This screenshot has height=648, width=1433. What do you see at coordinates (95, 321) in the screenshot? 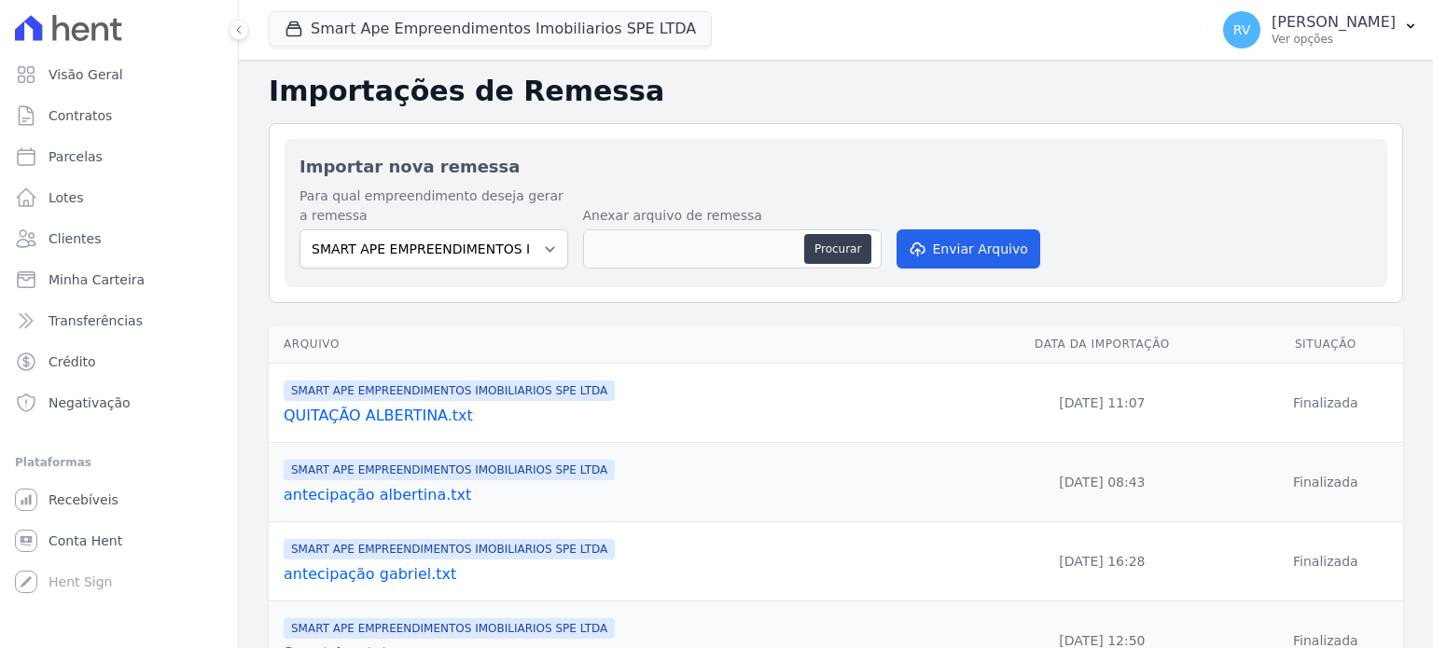
I see `span: Transferências` at bounding box center [95, 321].